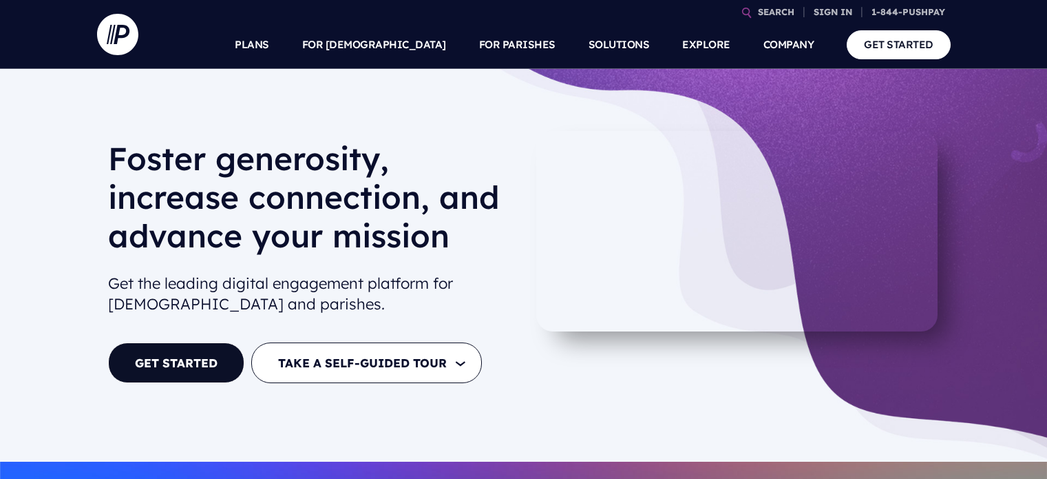 This screenshot has width=1047, height=479. I want to click on a: PLANS, so click(252, 45).